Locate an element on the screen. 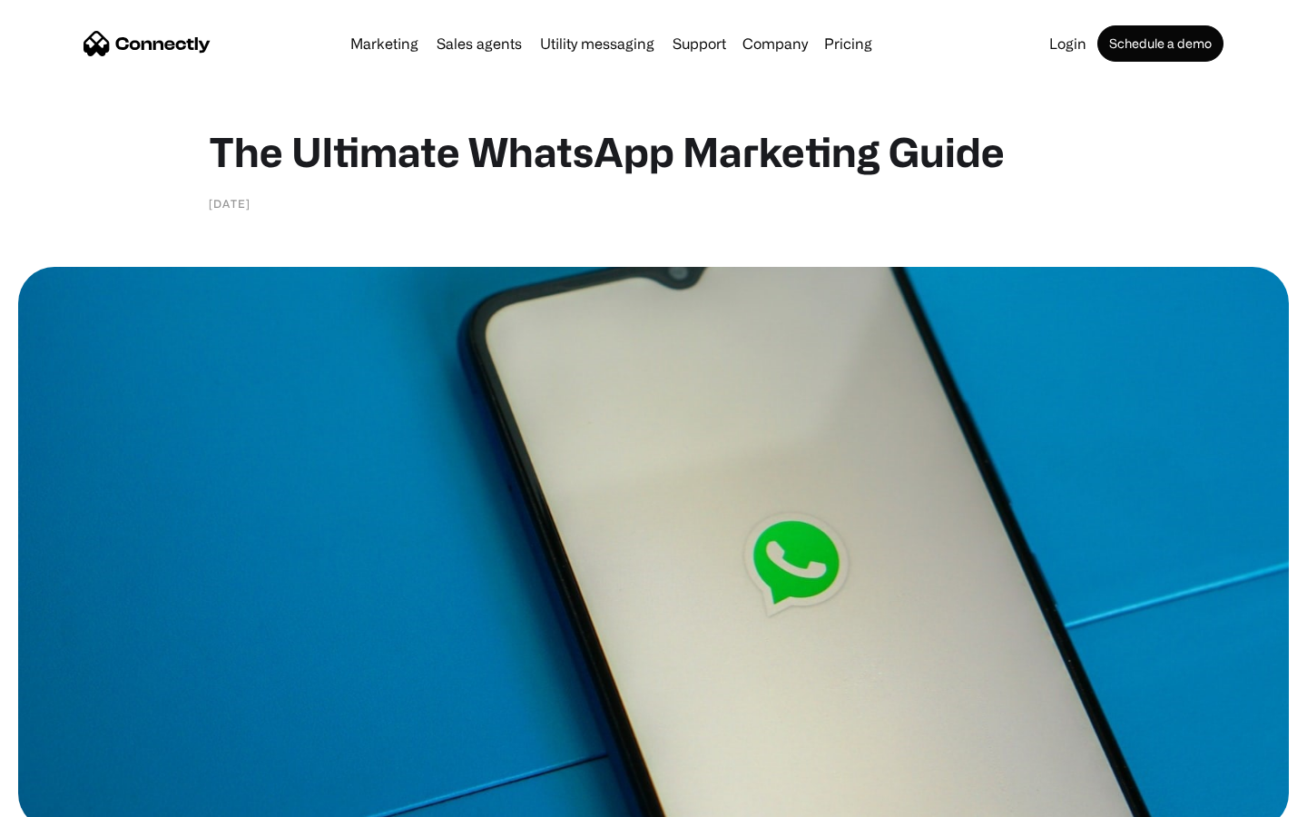 This screenshot has height=817, width=1307. a: Schedule a demo is located at coordinates (1160, 44).